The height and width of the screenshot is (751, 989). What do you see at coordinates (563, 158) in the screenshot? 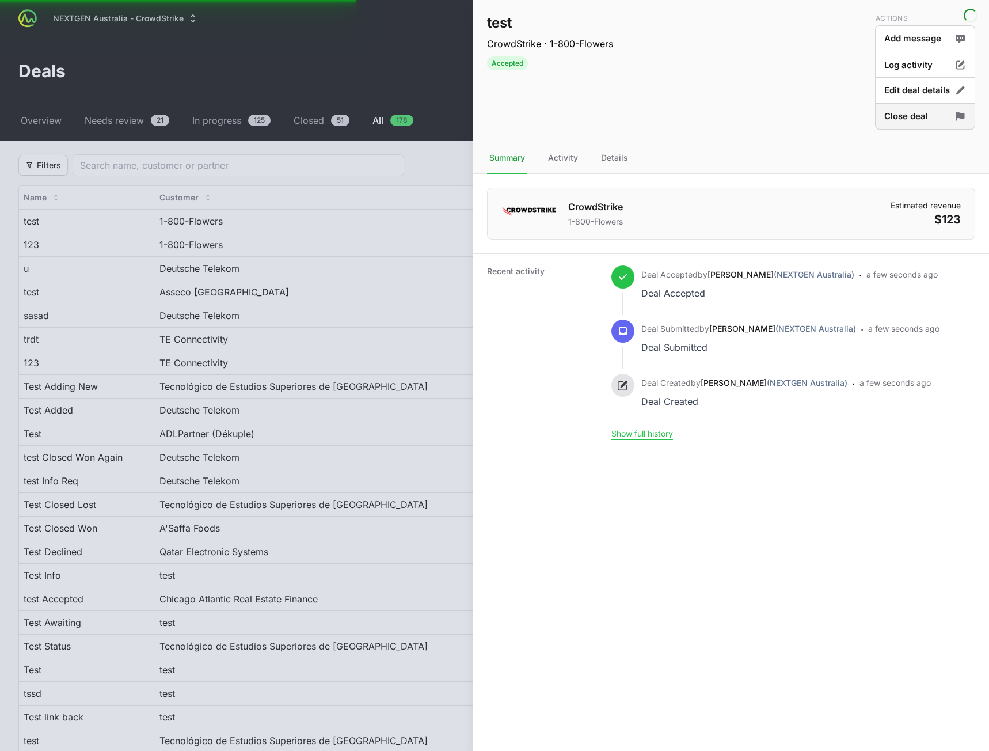
I see `div: Activity` at bounding box center [563, 158].